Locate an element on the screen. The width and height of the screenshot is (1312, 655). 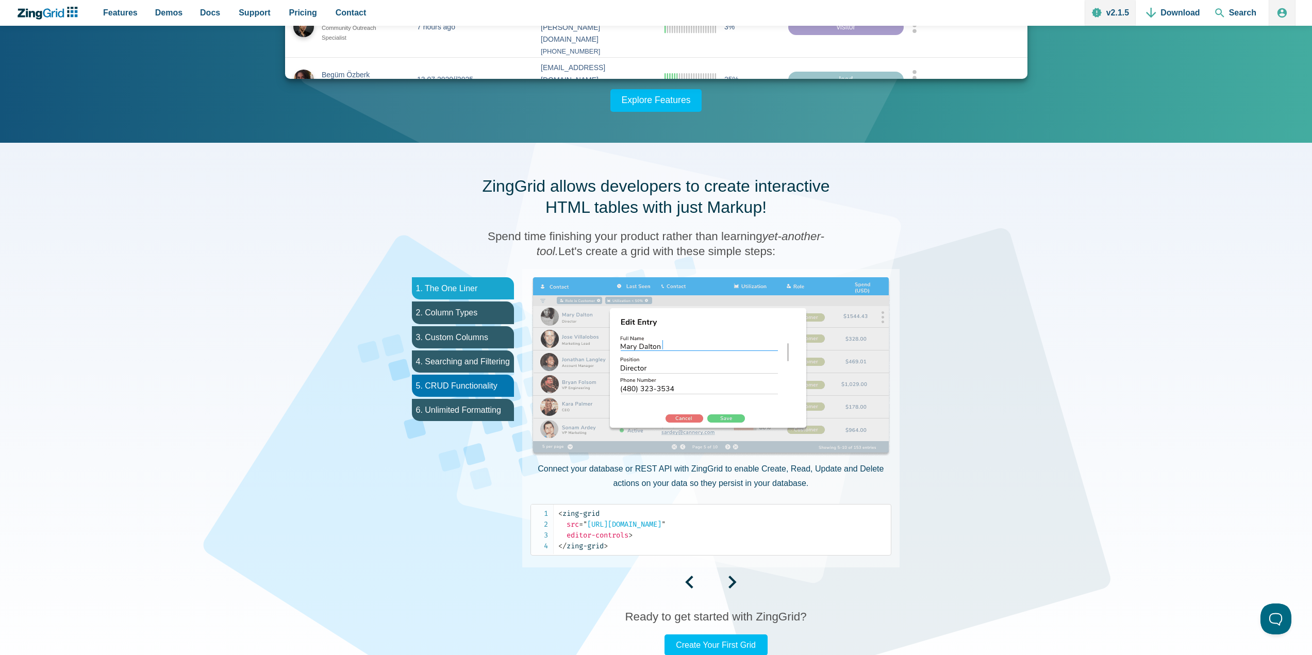
li: 2. Column Types is located at coordinates (463, 312).